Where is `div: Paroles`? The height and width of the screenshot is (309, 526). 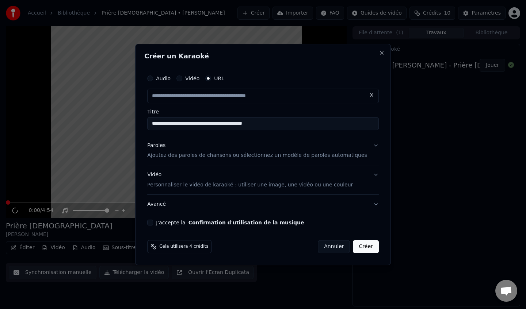 div: Paroles is located at coordinates (156, 146).